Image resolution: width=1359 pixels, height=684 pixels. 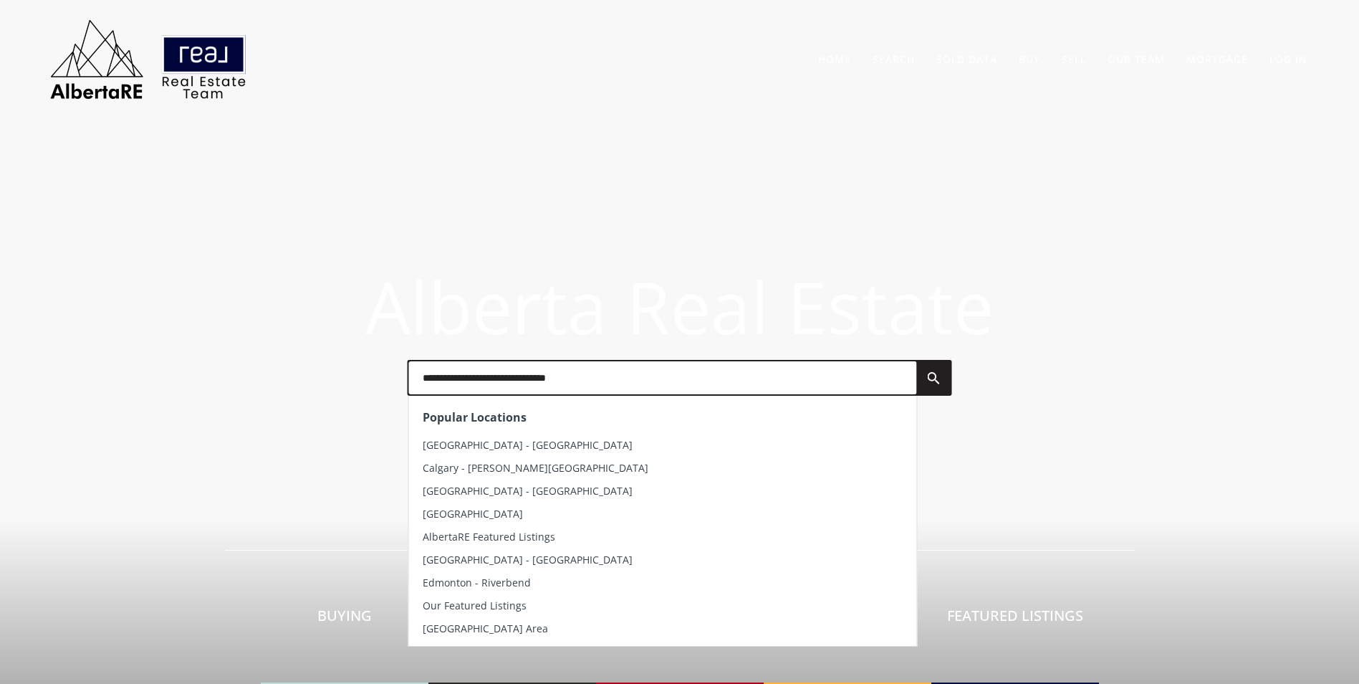 What do you see at coordinates (835, 59) in the screenshot?
I see `a: Home` at bounding box center [835, 59].